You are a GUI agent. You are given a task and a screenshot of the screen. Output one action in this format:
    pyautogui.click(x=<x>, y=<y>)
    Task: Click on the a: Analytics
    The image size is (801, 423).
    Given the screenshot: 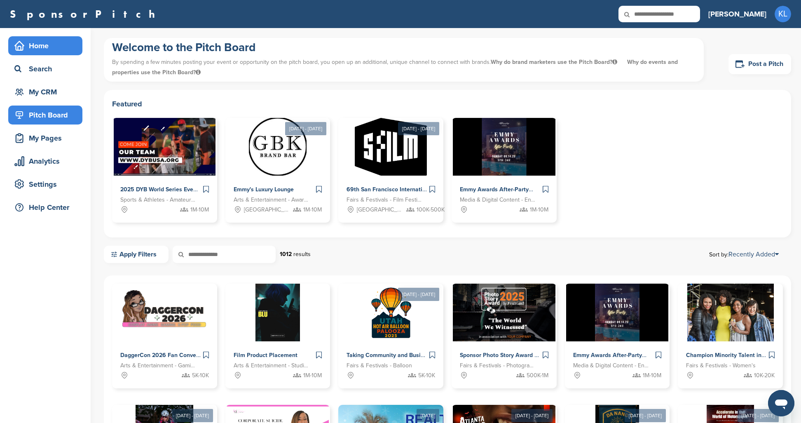 What is the action you would take?
    pyautogui.click(x=45, y=161)
    